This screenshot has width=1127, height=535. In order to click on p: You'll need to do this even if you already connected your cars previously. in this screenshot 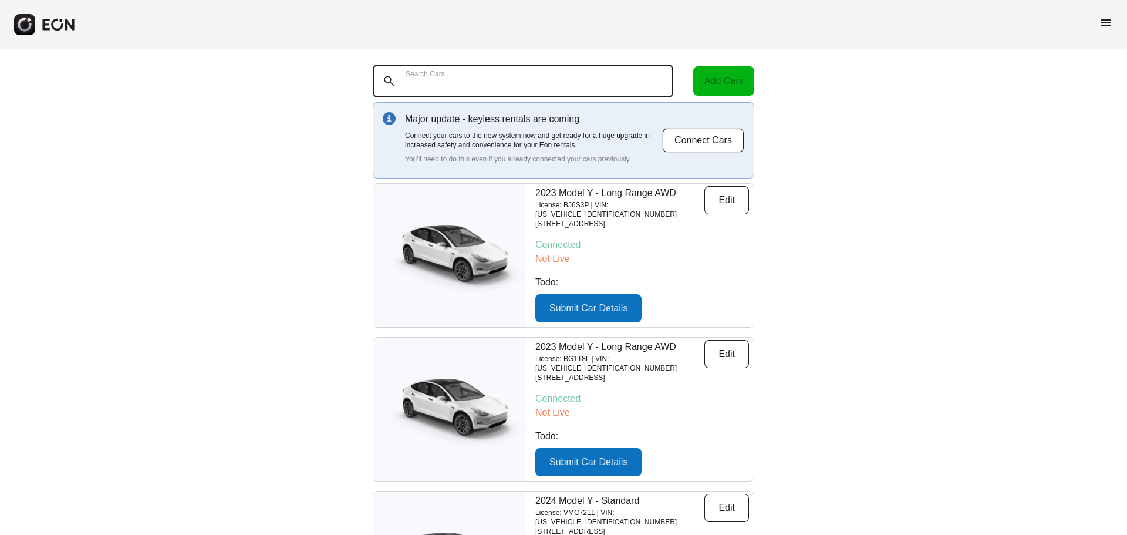, I will do `click(534, 159)`.